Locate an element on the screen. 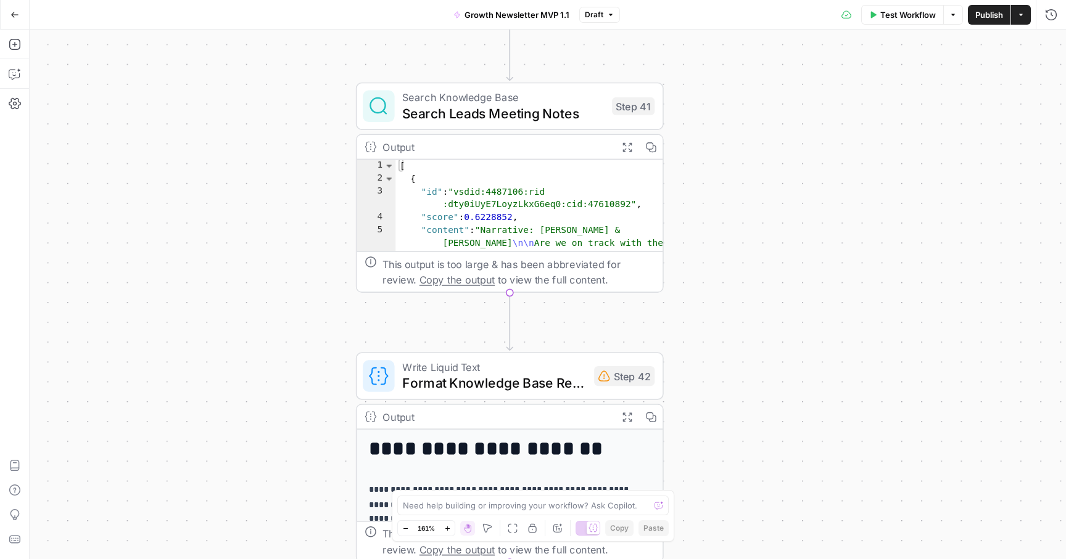 Image resolution: width=1066 pixels, height=559 pixels. div: Search Knowledge BaseSearch Leads Meeting NotesStep 41Output[ { "id":"vsdid:4487106:rid :dty0iUyE... is located at coordinates (509, 187).